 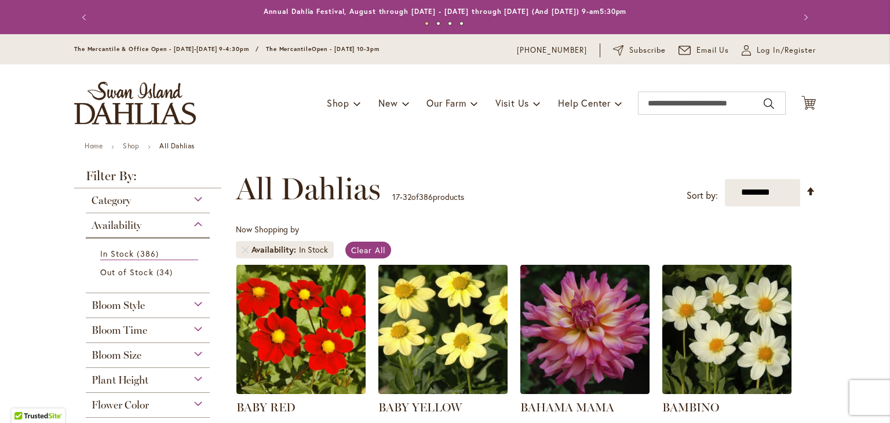 What do you see at coordinates (639, 50) in the screenshot?
I see `a: Subscribe` at bounding box center [639, 50].